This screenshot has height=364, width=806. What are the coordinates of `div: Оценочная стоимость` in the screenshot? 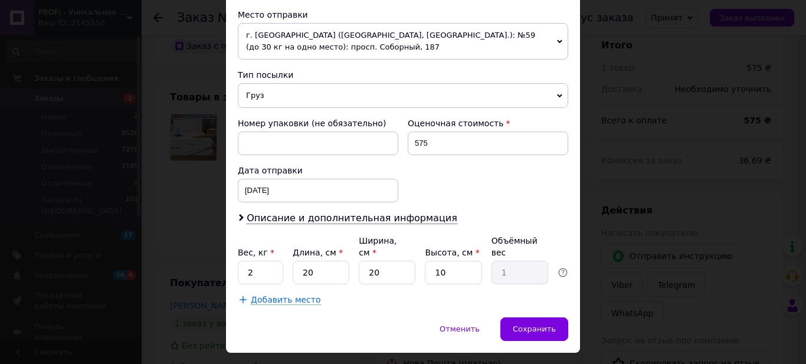 It's located at (488, 123).